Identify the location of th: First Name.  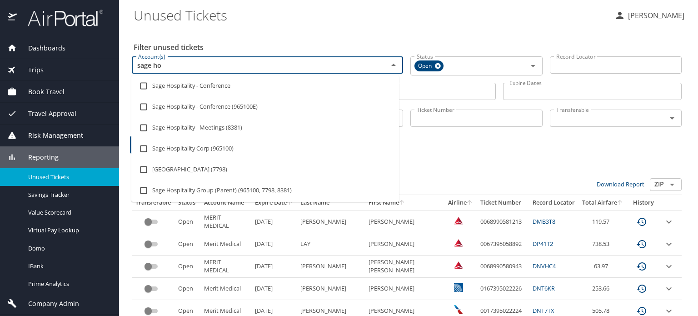
(404, 203).